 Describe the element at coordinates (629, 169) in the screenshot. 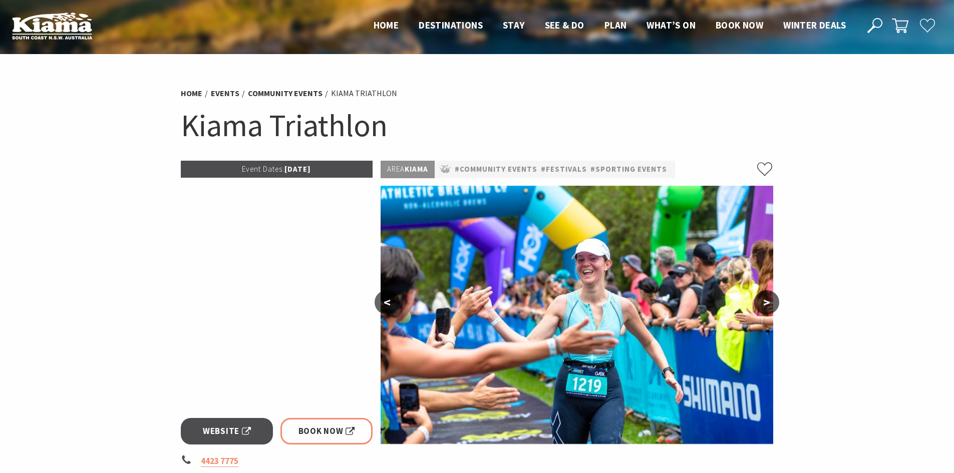

I see `a: #Sporting Events` at that location.